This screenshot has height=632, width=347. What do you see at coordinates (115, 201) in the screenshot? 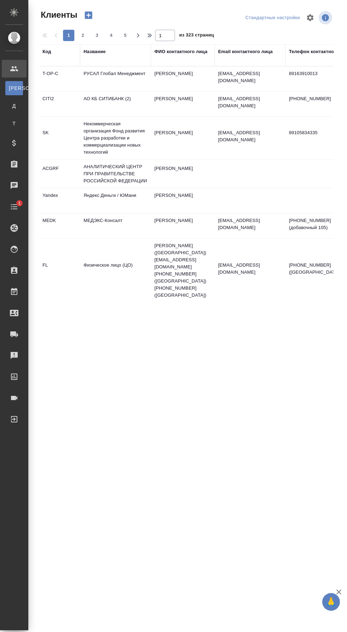
I see `td: Яндекс Деньги / ЮМани` at bounding box center [115, 201].